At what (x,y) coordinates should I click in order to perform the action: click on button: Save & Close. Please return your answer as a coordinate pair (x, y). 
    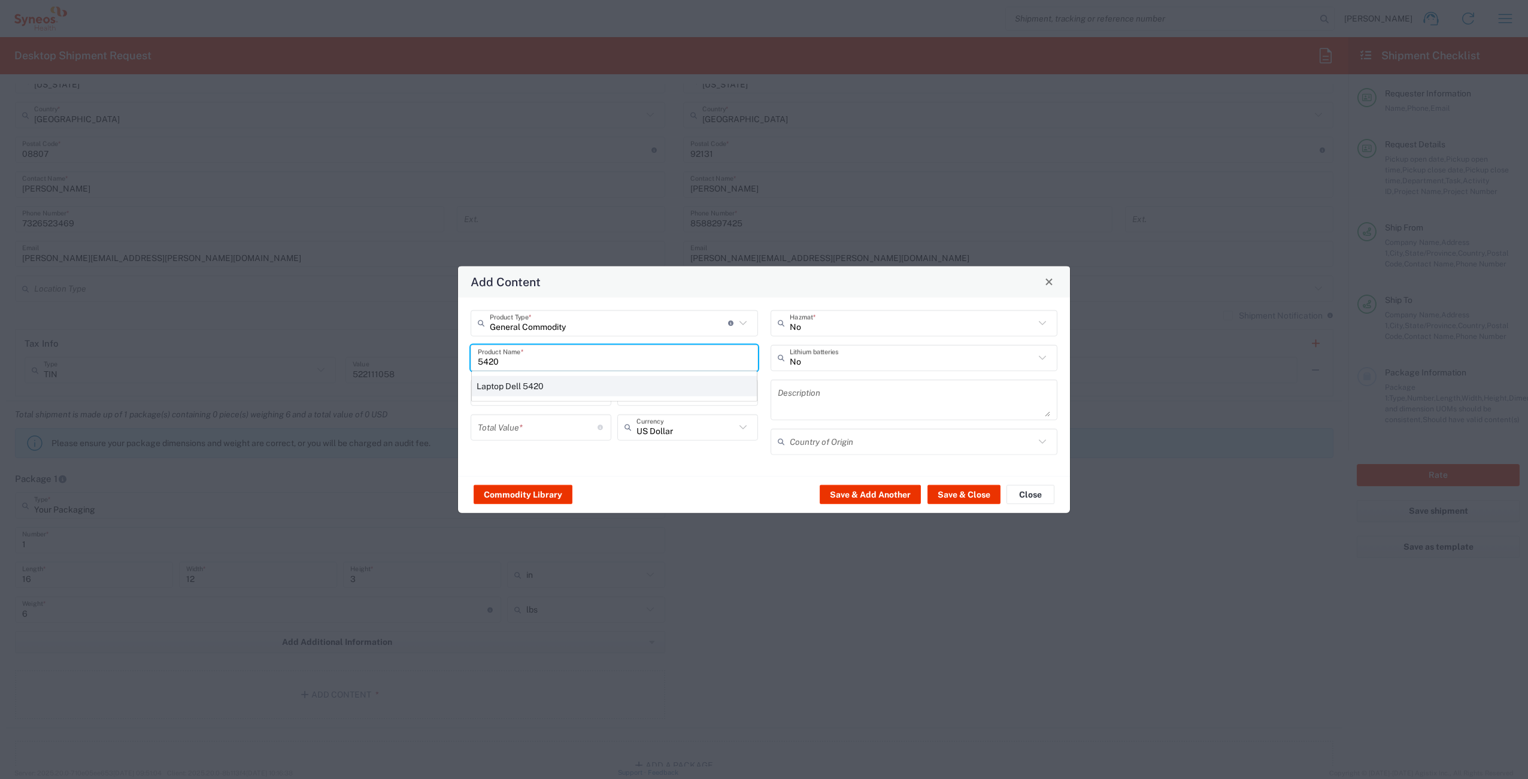
    Looking at the image, I should click on (964, 494).